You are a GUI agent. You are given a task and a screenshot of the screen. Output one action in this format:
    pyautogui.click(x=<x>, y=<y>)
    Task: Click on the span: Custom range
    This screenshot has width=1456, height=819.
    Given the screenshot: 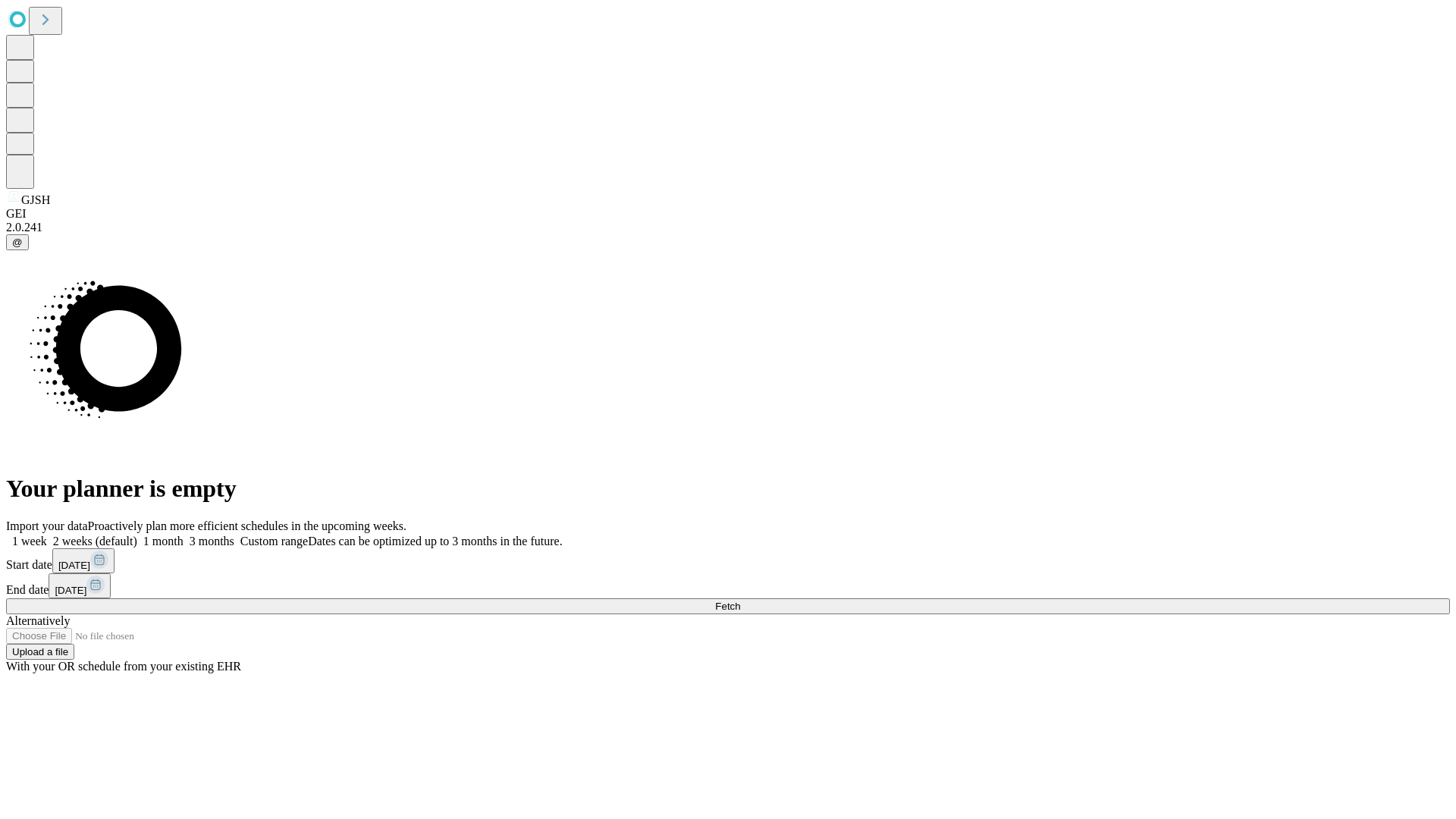 What is the action you would take?
    pyautogui.click(x=274, y=541)
    